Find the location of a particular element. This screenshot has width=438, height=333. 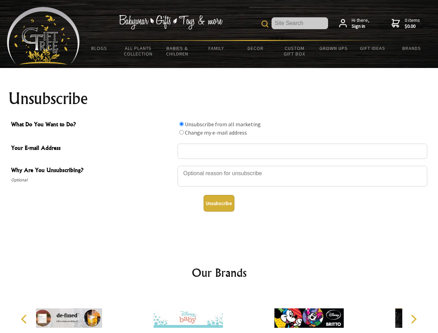

a: Decor is located at coordinates (255, 48).